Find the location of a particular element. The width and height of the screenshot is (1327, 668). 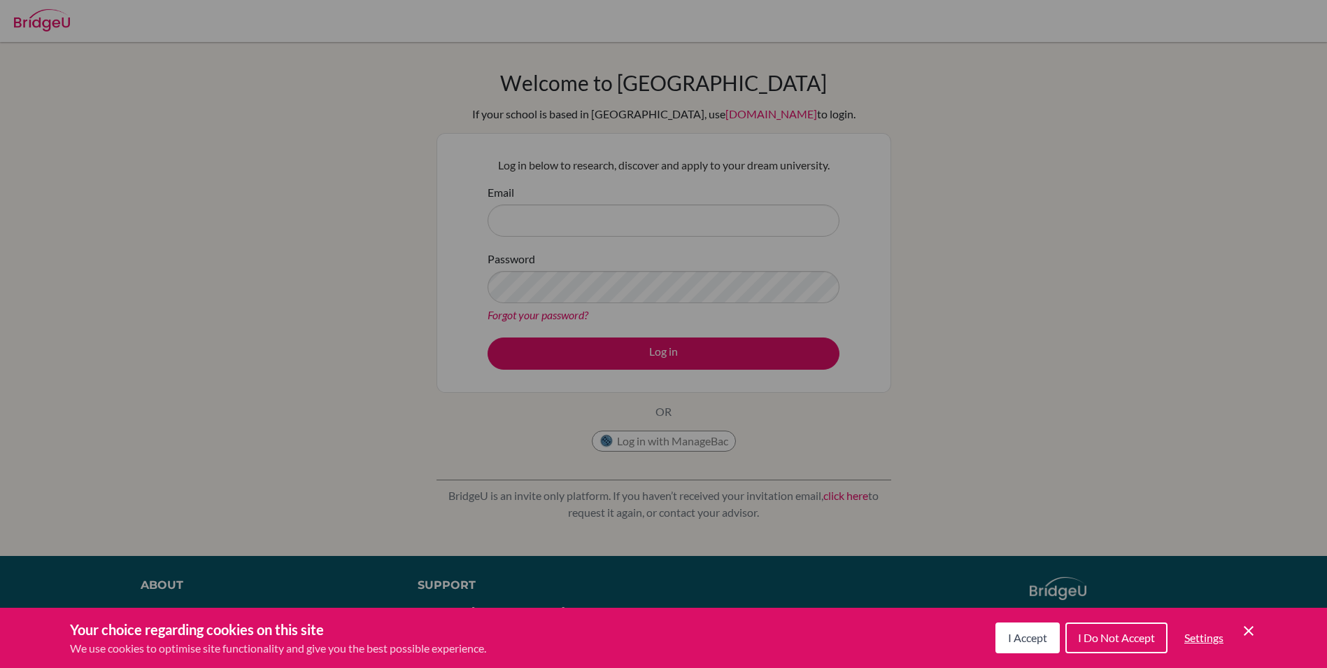

span: Settings is located at coordinates (1204, 637).